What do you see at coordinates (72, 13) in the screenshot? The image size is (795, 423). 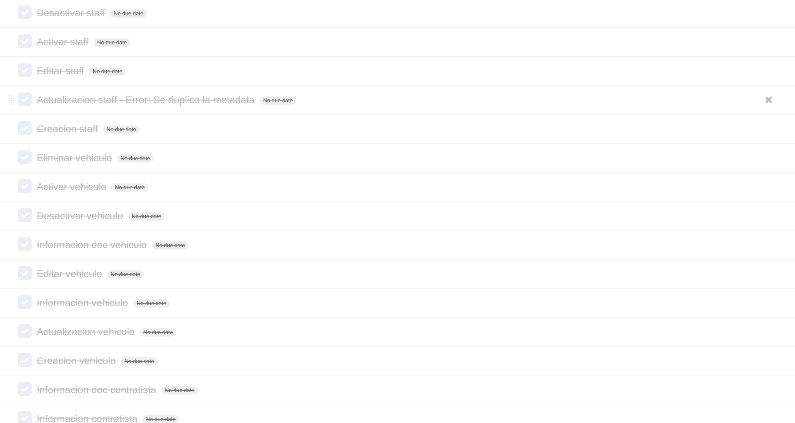 I see `span: Desactivar staff` at bounding box center [72, 13].